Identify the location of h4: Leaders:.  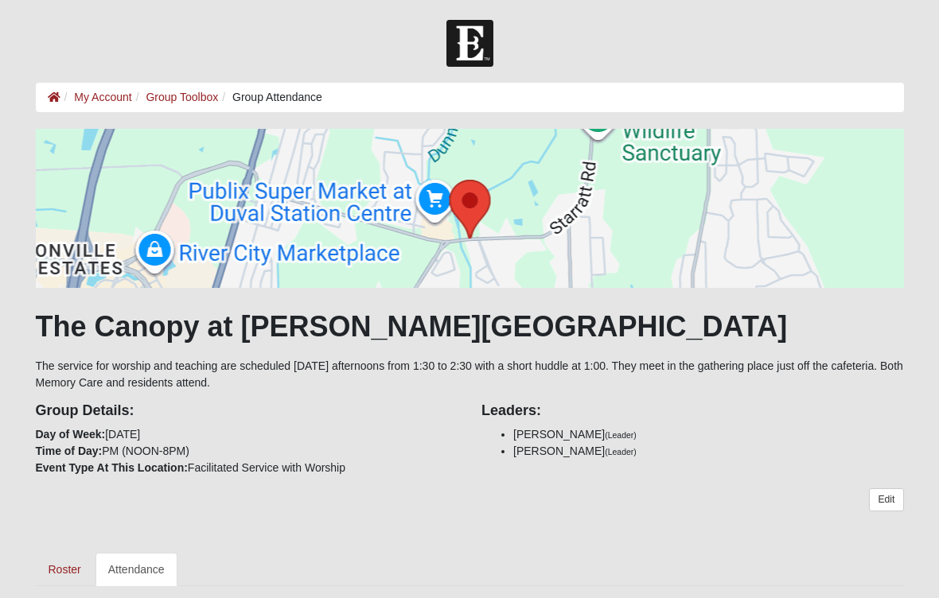
(692, 411).